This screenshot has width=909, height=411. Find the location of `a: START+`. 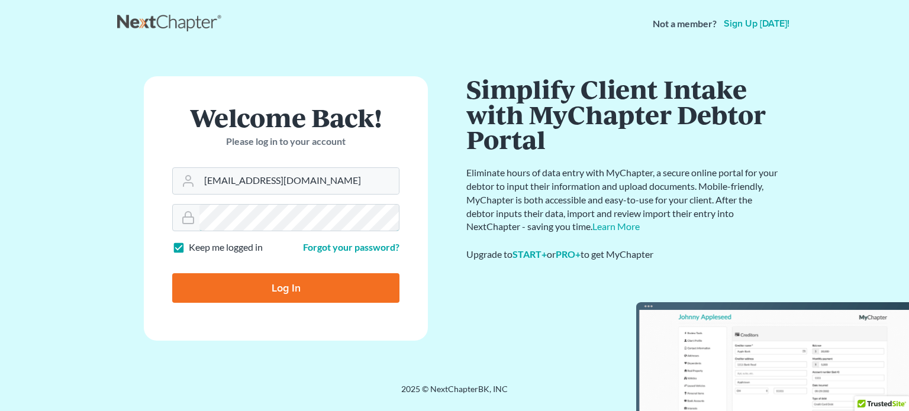

a: START+ is located at coordinates (529, 254).